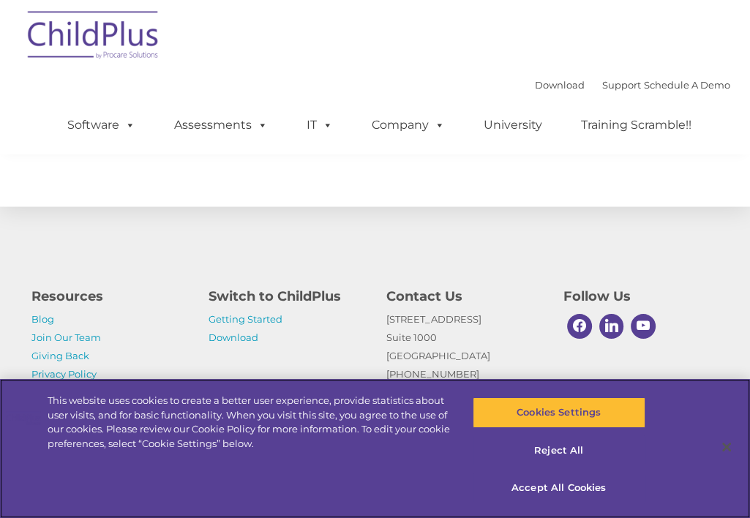  Describe the element at coordinates (94, 37) in the screenshot. I see `img: ChildPlus by Procare Solutions` at that location.